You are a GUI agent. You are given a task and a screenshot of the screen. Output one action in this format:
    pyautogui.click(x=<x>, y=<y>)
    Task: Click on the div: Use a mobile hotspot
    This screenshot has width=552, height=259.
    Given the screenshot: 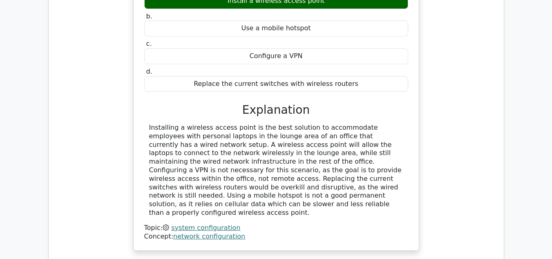 What is the action you would take?
    pyautogui.click(x=276, y=28)
    